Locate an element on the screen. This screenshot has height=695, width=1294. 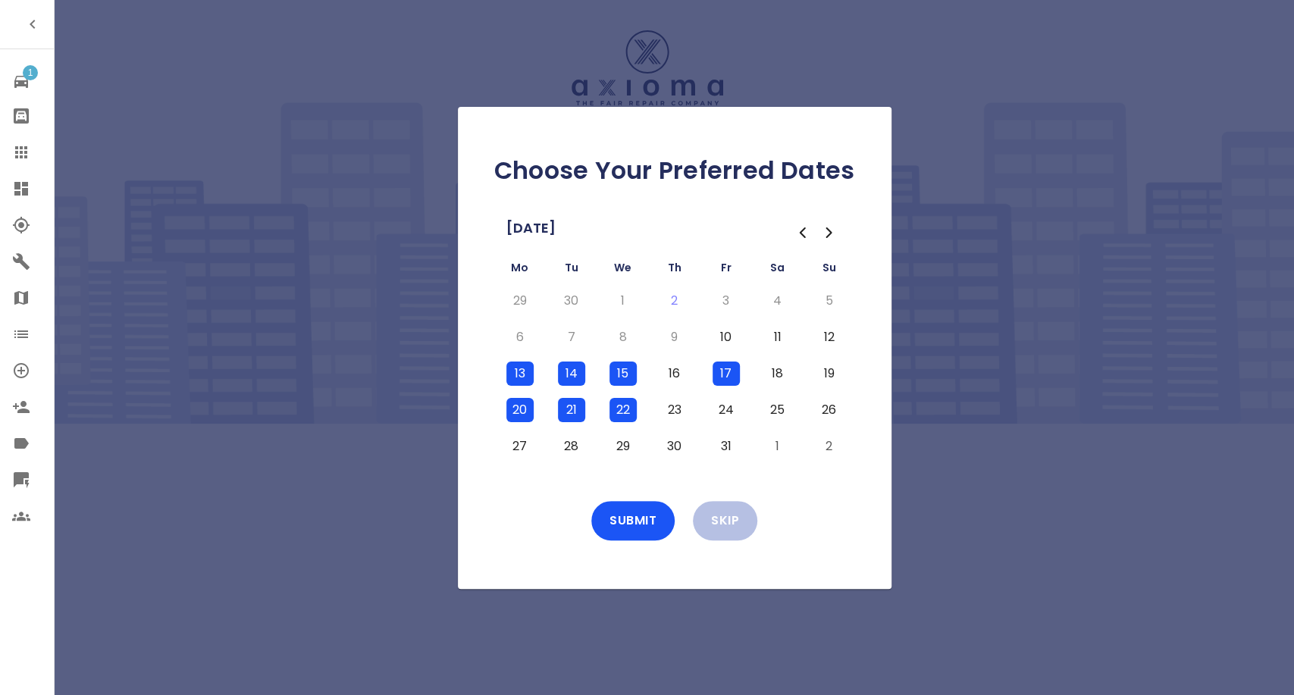
button: Friday, October 10th, 2025 is located at coordinates (726, 337).